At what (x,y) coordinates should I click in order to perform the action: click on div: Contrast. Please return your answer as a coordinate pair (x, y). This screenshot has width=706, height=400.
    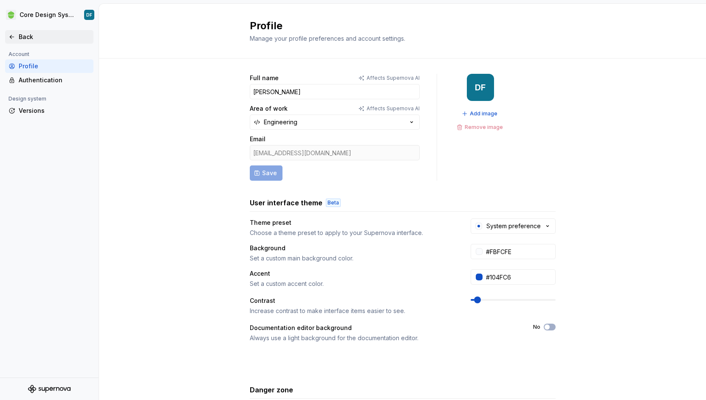
    Looking at the image, I should click on (352, 301).